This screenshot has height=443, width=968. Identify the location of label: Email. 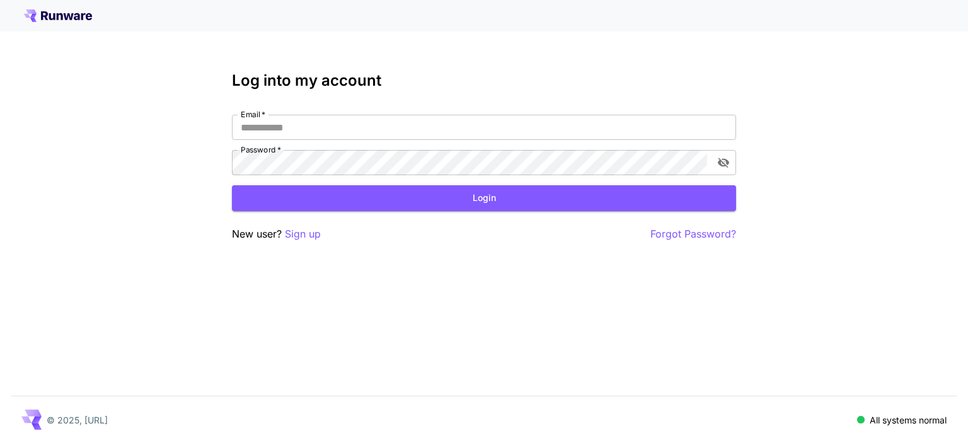
(253, 114).